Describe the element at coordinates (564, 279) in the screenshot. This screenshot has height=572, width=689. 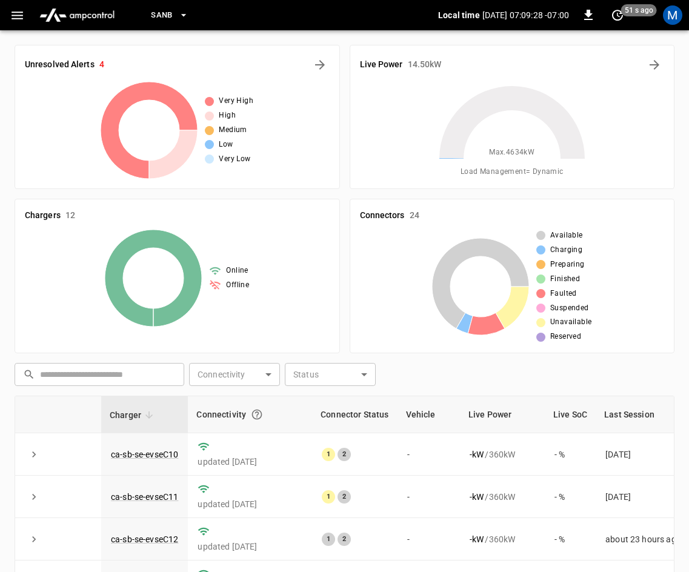
I see `span: Finished` at that location.